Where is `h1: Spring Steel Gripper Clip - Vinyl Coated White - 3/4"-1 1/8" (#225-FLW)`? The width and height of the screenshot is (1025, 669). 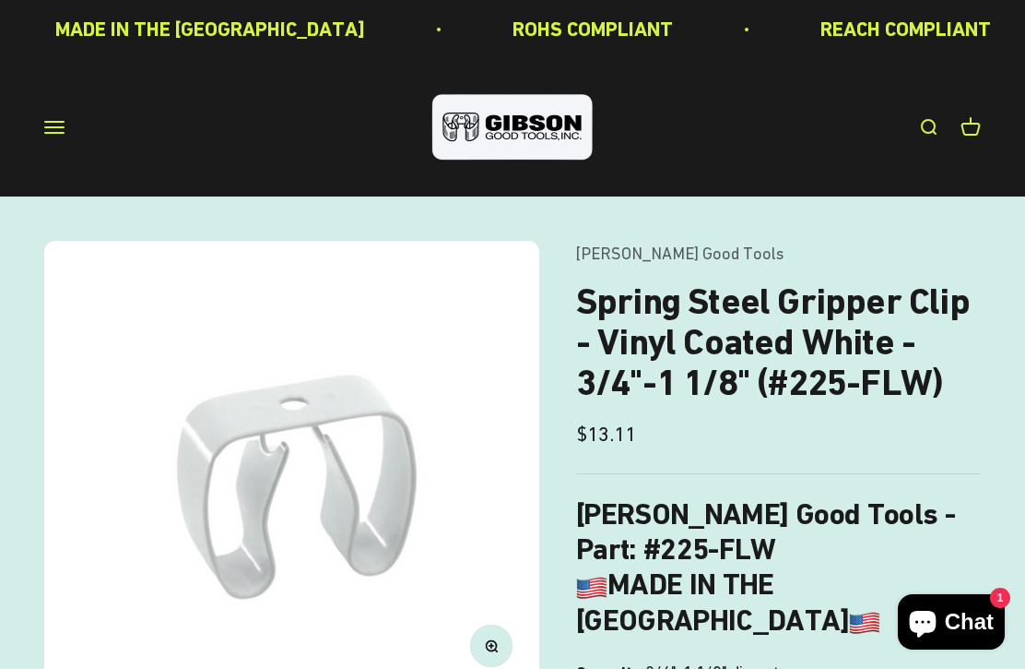
h1: Spring Steel Gripper Clip - Vinyl Coated White - 3/4"-1 1/8" (#225-FLW) is located at coordinates (778, 342).